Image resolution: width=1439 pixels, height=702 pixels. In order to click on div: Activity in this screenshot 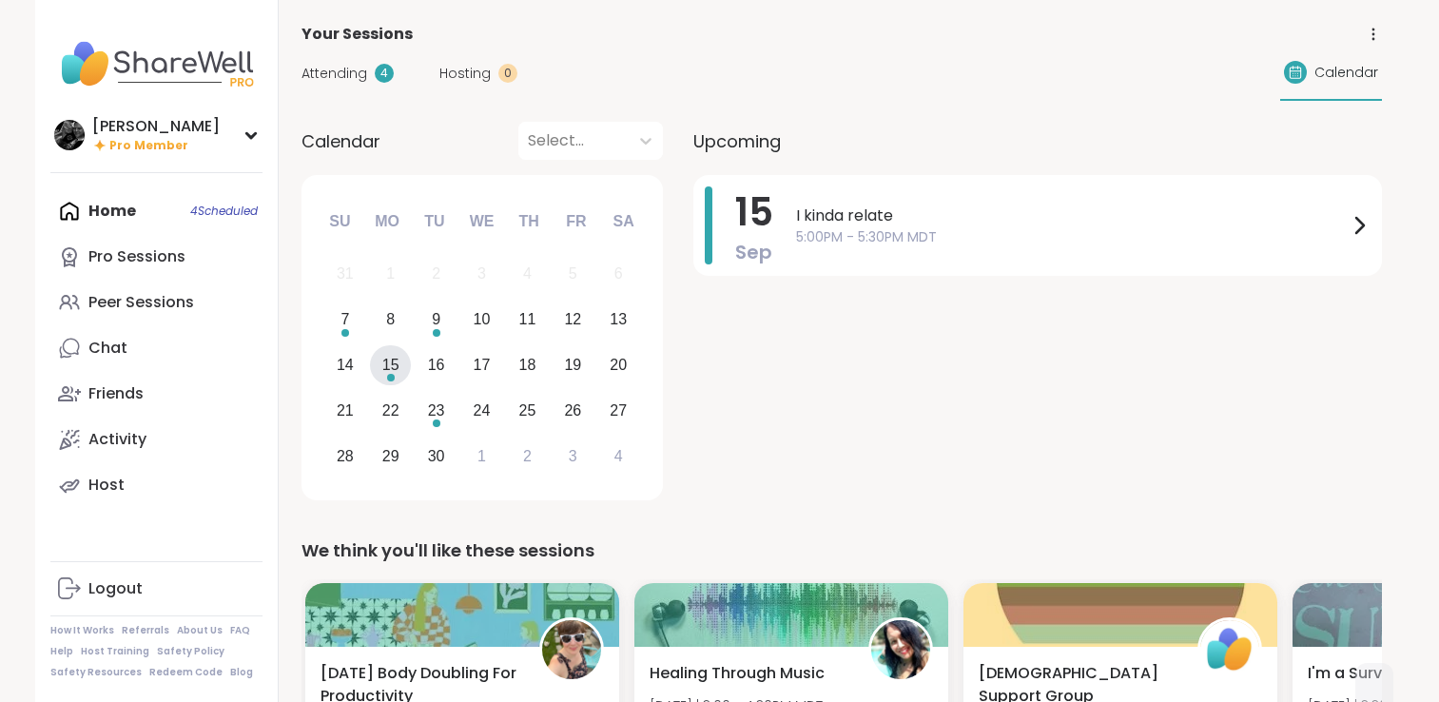, I will do `click(117, 439)`.